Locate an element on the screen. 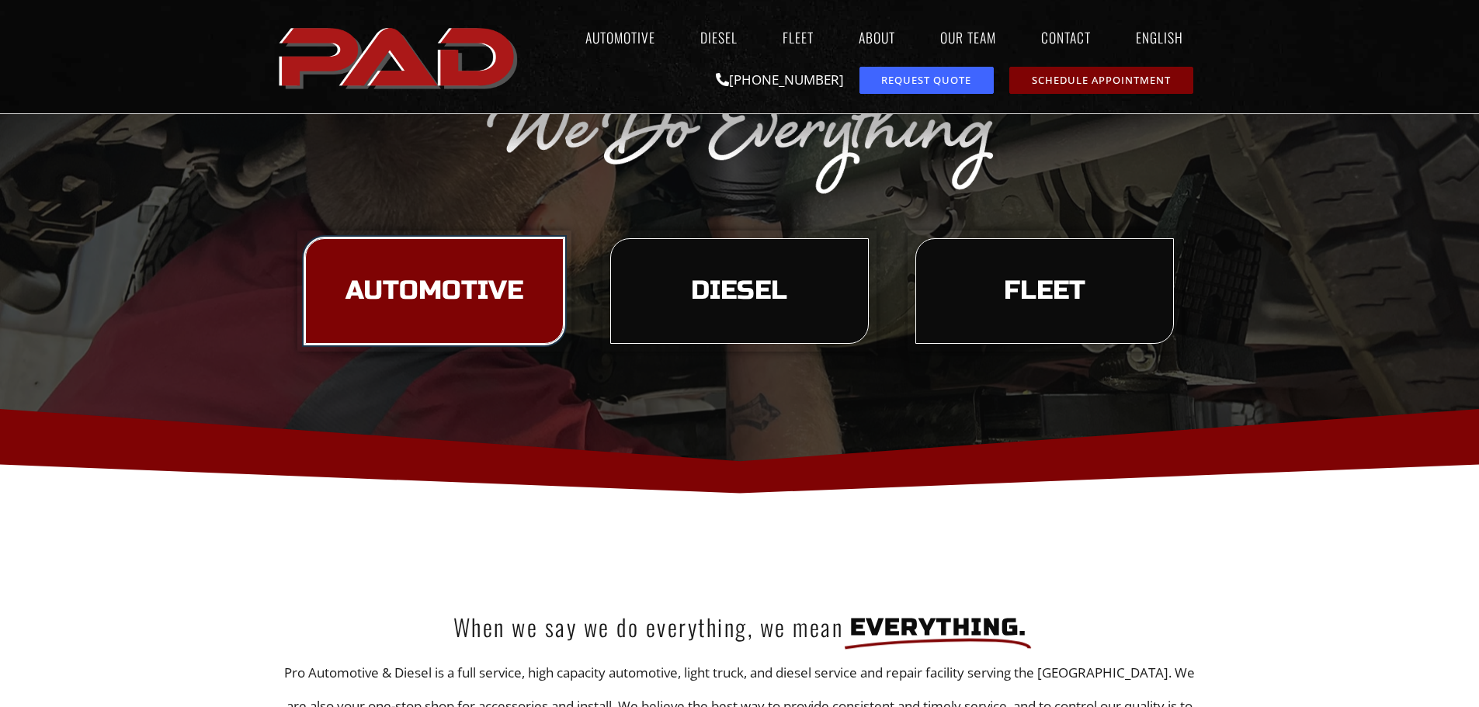  a: learn more about our automotive services is located at coordinates (434, 291).